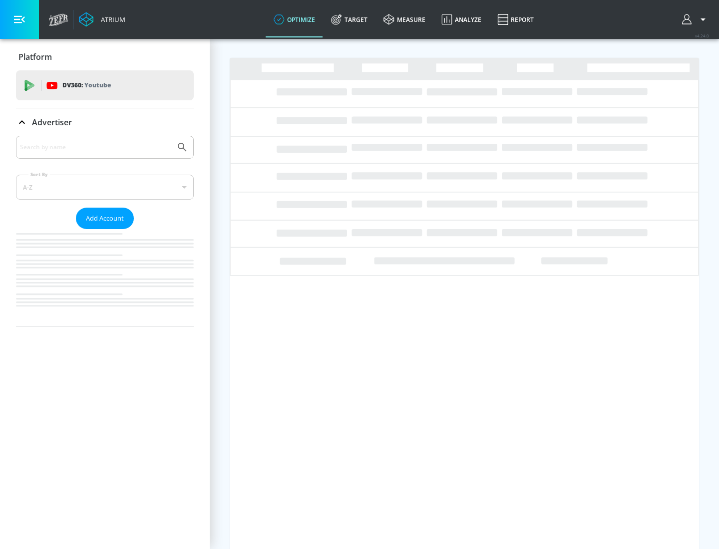  I want to click on p: Youtube, so click(97, 85).